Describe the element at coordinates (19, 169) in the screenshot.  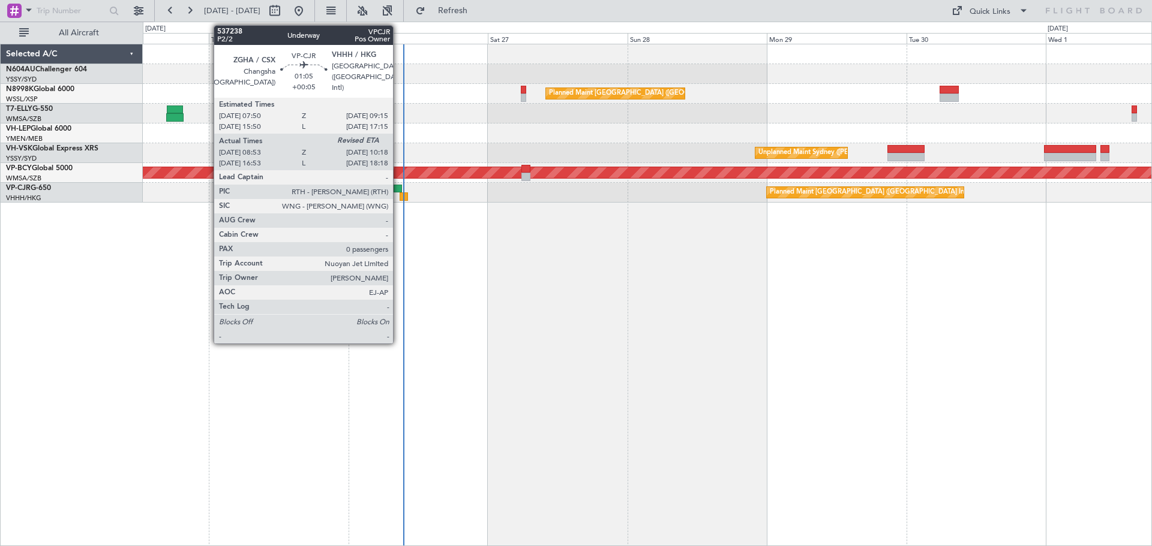
I see `span: VP-BCY` at that location.